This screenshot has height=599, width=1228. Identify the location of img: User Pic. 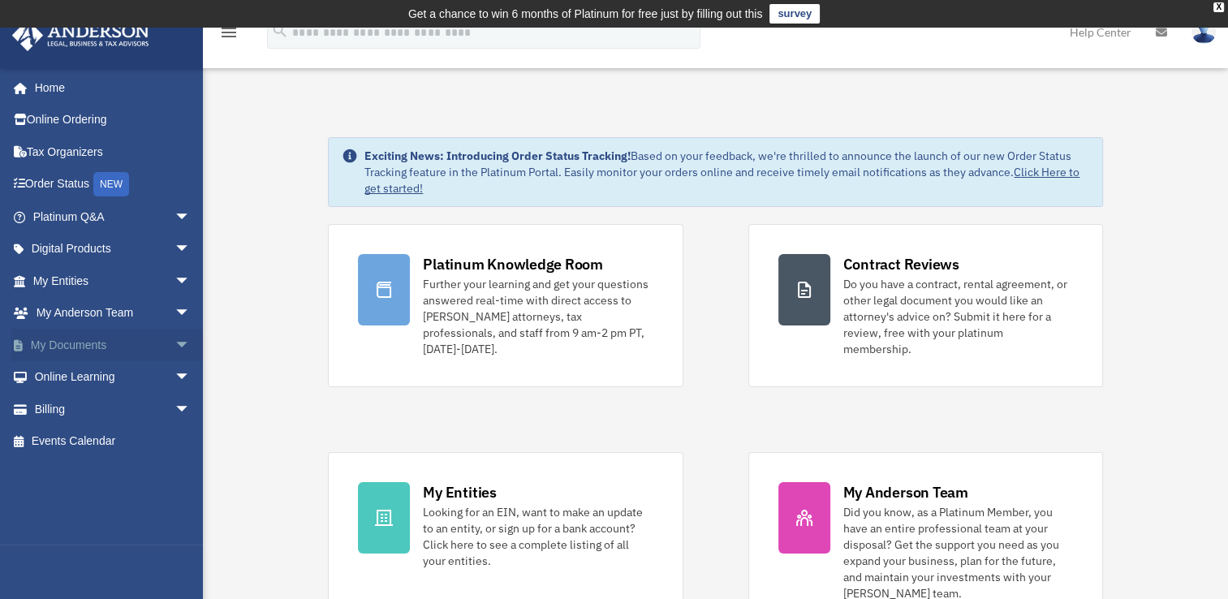
(1203, 32).